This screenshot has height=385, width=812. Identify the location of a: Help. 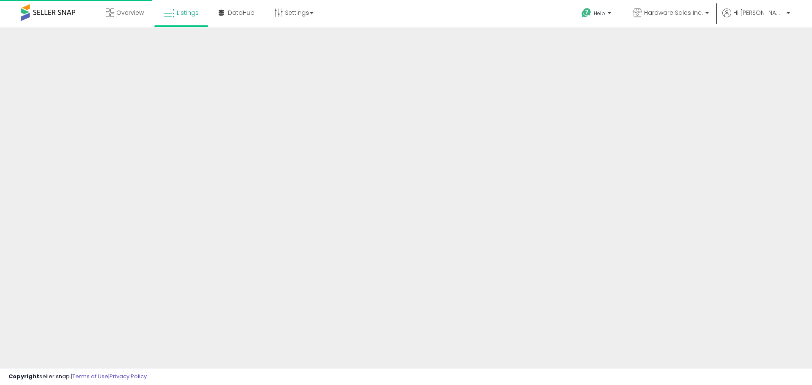
(597, 14).